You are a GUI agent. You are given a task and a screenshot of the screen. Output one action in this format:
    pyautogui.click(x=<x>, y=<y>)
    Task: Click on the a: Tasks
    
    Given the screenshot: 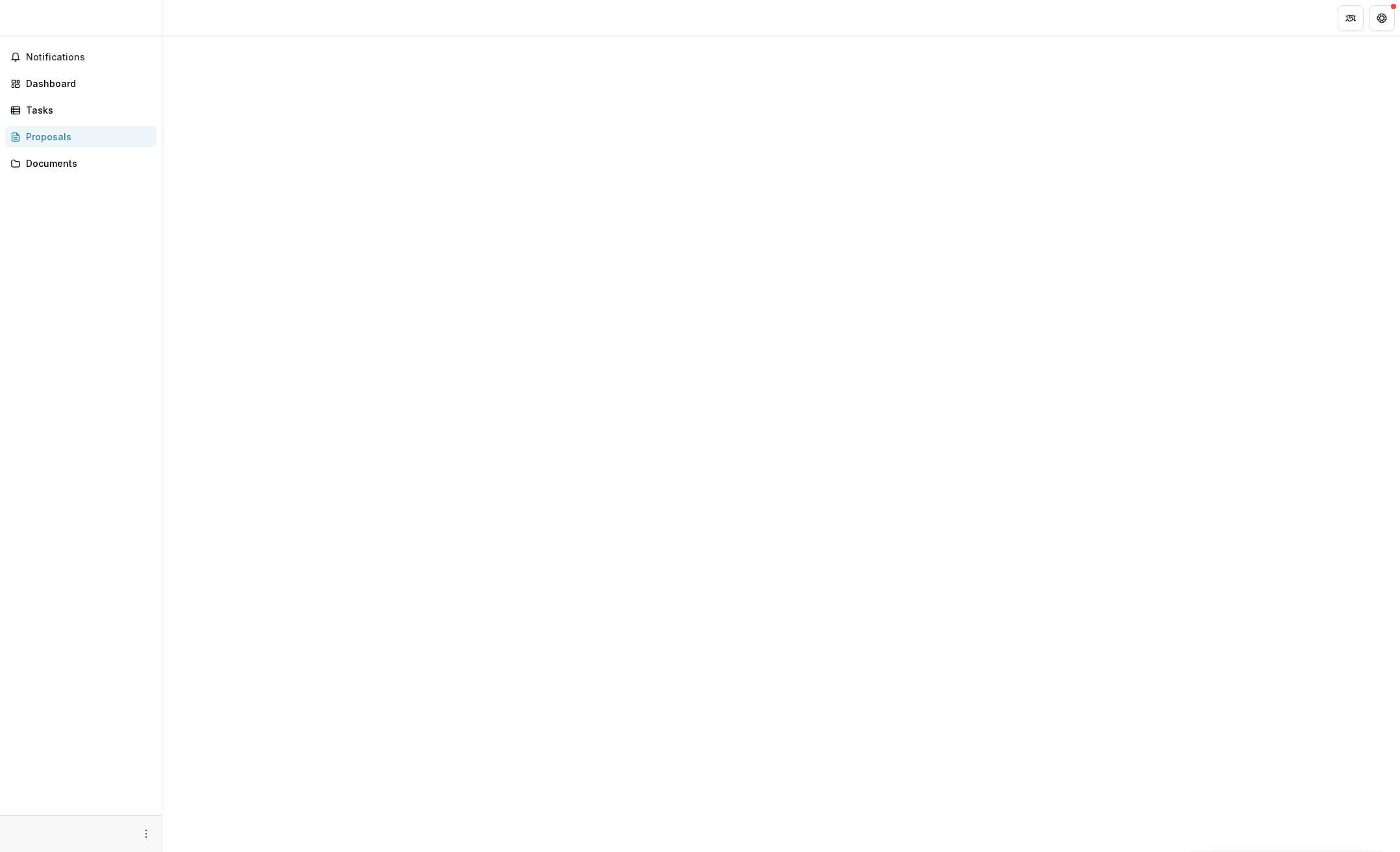 What is the action you would take?
    pyautogui.click(x=81, y=110)
    